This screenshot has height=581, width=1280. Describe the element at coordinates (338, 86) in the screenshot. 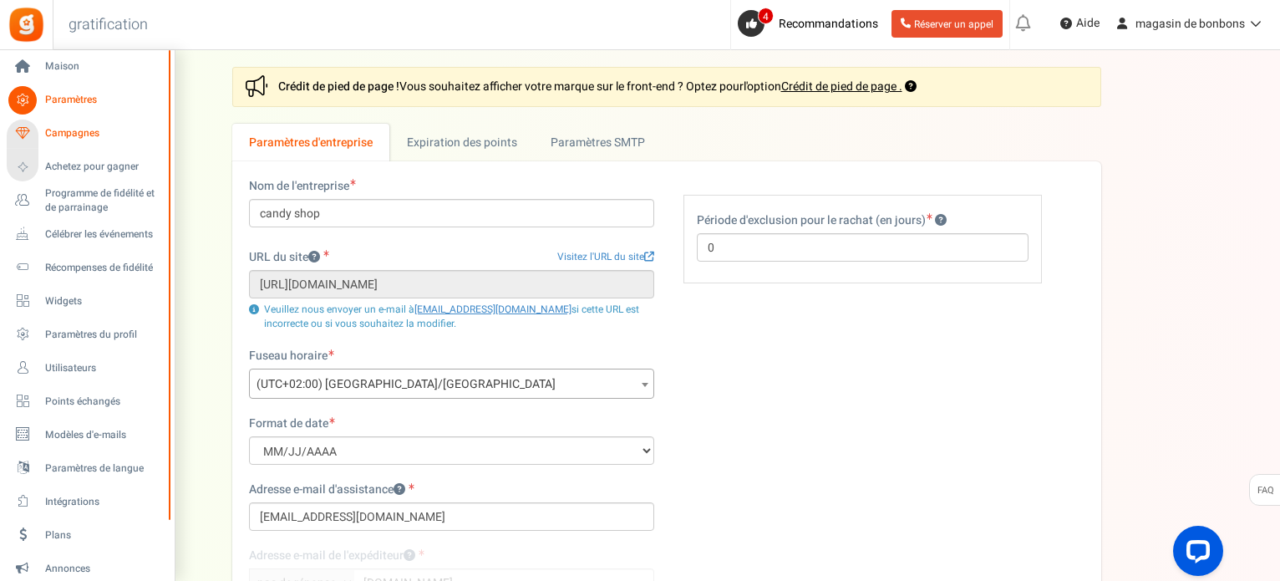

I see `font: Crédit de pied de page !` at that location.